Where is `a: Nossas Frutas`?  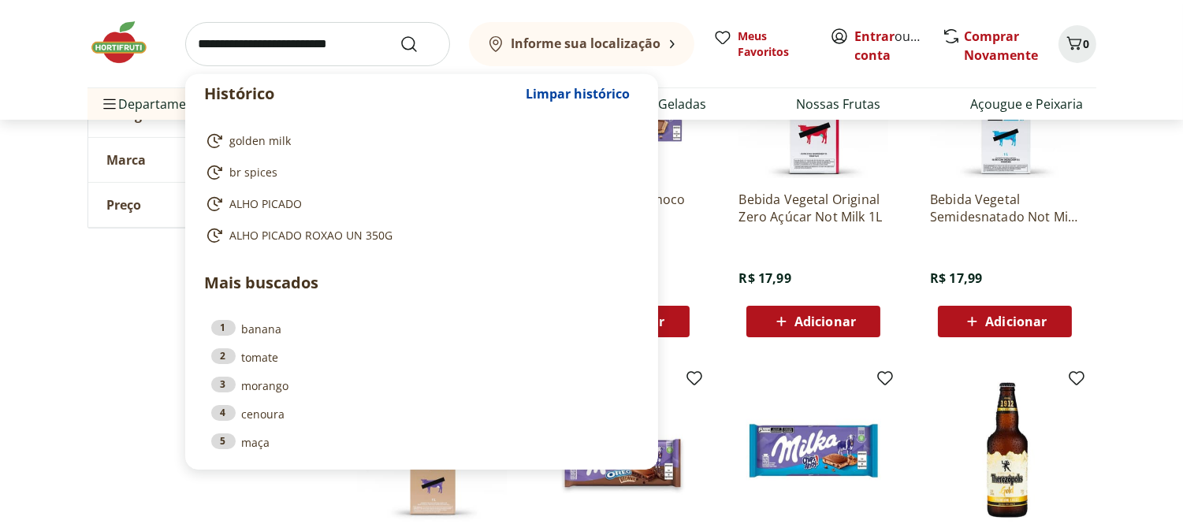
a: Nossas Frutas is located at coordinates (838, 104).